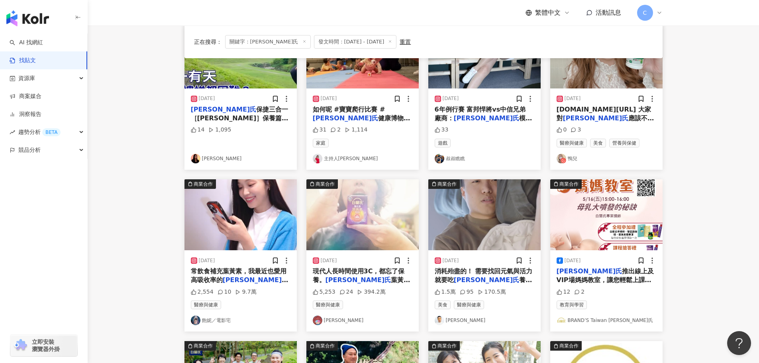 This screenshot has width=759, height=363. I want to click on div: 0, so click(562, 130).